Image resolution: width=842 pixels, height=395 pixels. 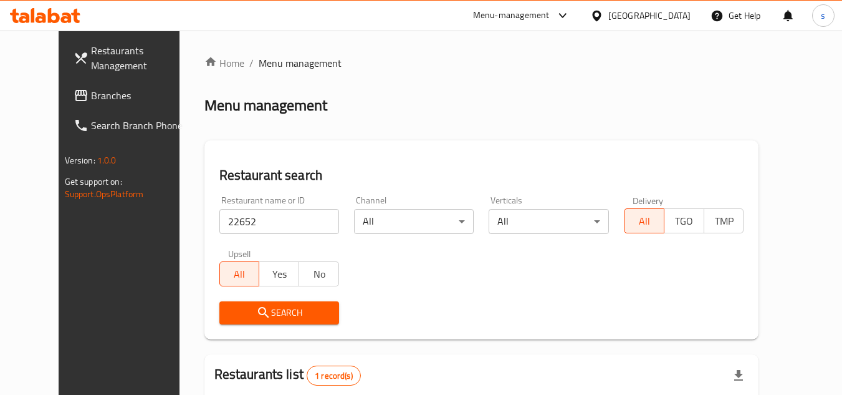 What do you see at coordinates (334, 375) in the screenshot?
I see `span: 1 record(s)` at bounding box center [334, 375].